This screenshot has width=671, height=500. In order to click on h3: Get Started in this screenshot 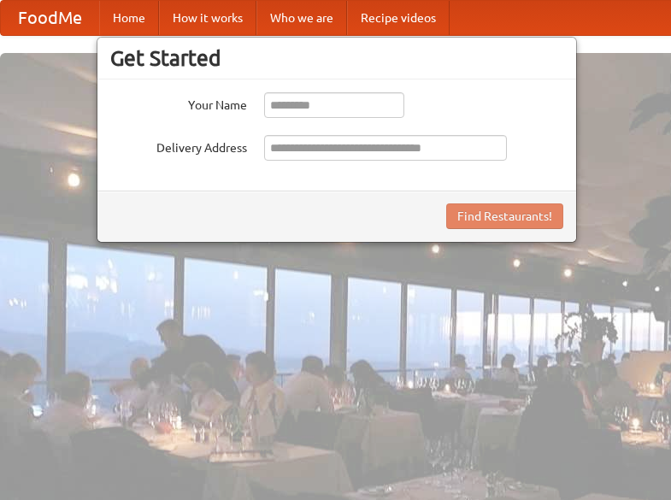, I will do `click(337, 58)`.